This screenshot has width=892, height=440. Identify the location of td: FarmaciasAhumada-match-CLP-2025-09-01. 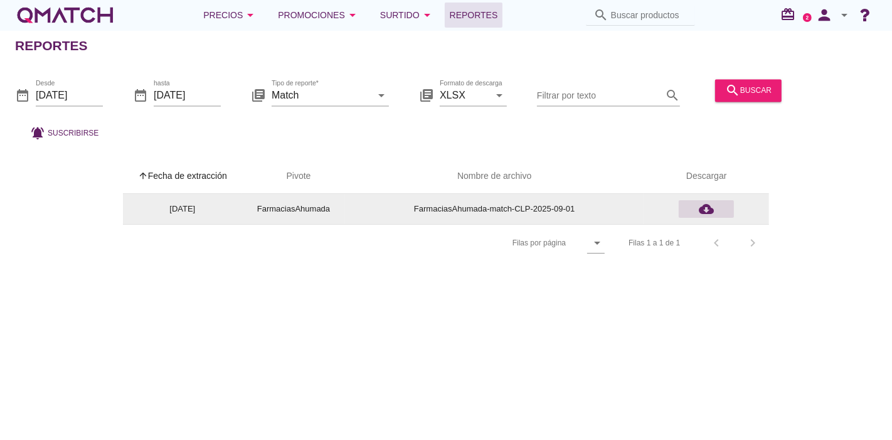
(494, 209).